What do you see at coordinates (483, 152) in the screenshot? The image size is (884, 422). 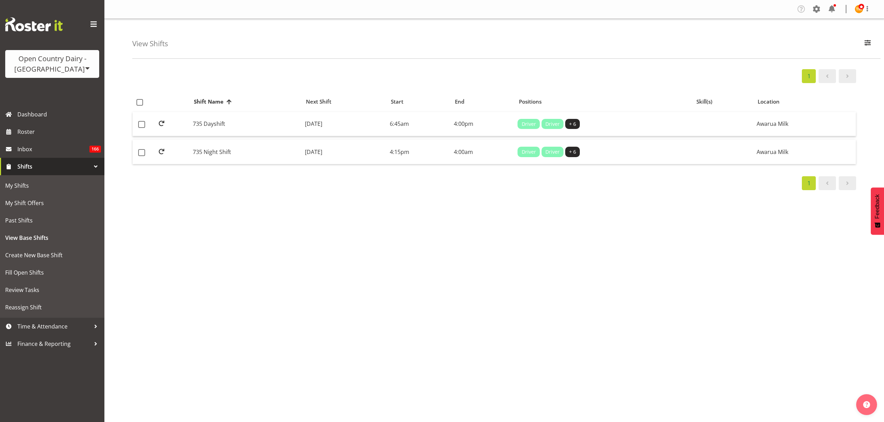 I see `td: 4:00am` at bounding box center [483, 152].